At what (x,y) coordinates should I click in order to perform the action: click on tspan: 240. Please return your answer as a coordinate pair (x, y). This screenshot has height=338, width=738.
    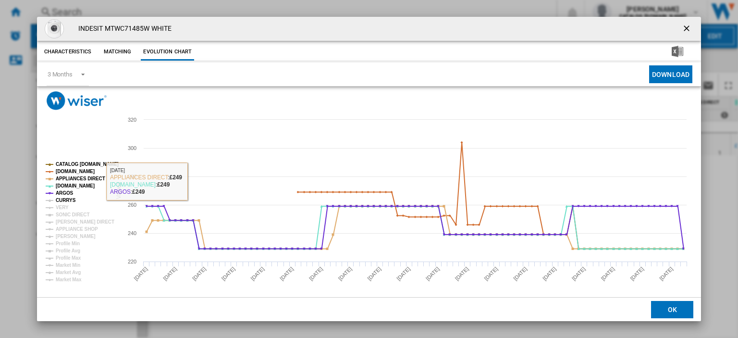
    Looking at the image, I should click on (132, 233).